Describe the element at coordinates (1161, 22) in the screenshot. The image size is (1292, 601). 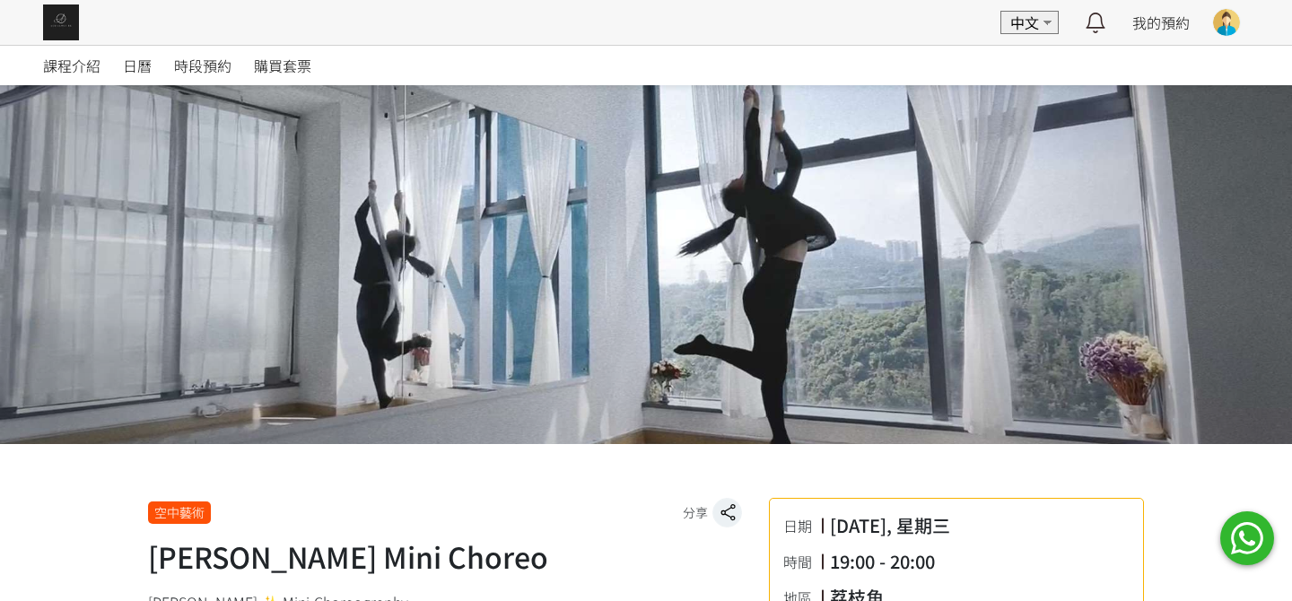
I see `a: 我的預約` at that location.